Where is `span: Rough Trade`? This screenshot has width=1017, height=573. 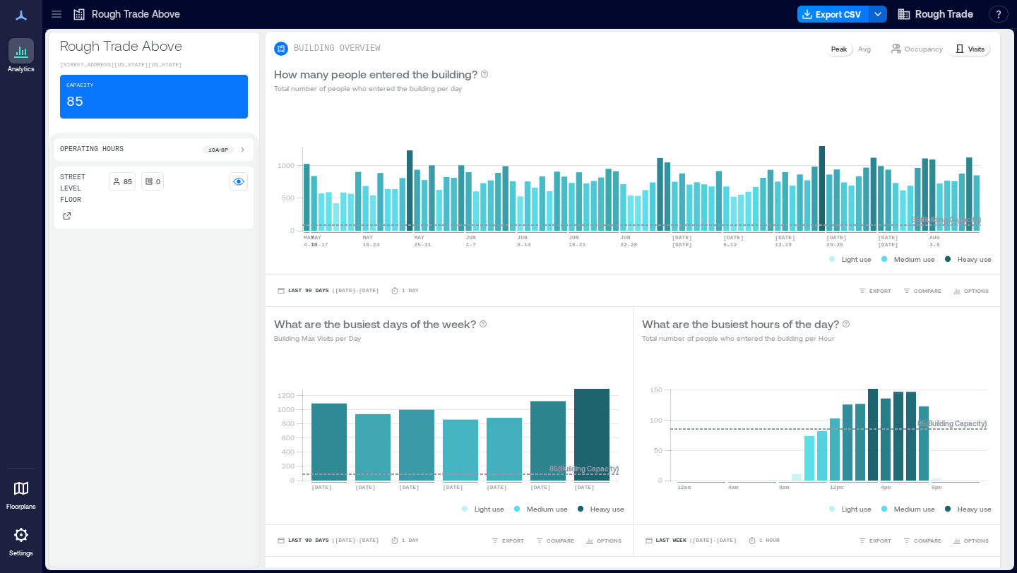
span: Rough Trade is located at coordinates (944, 14).